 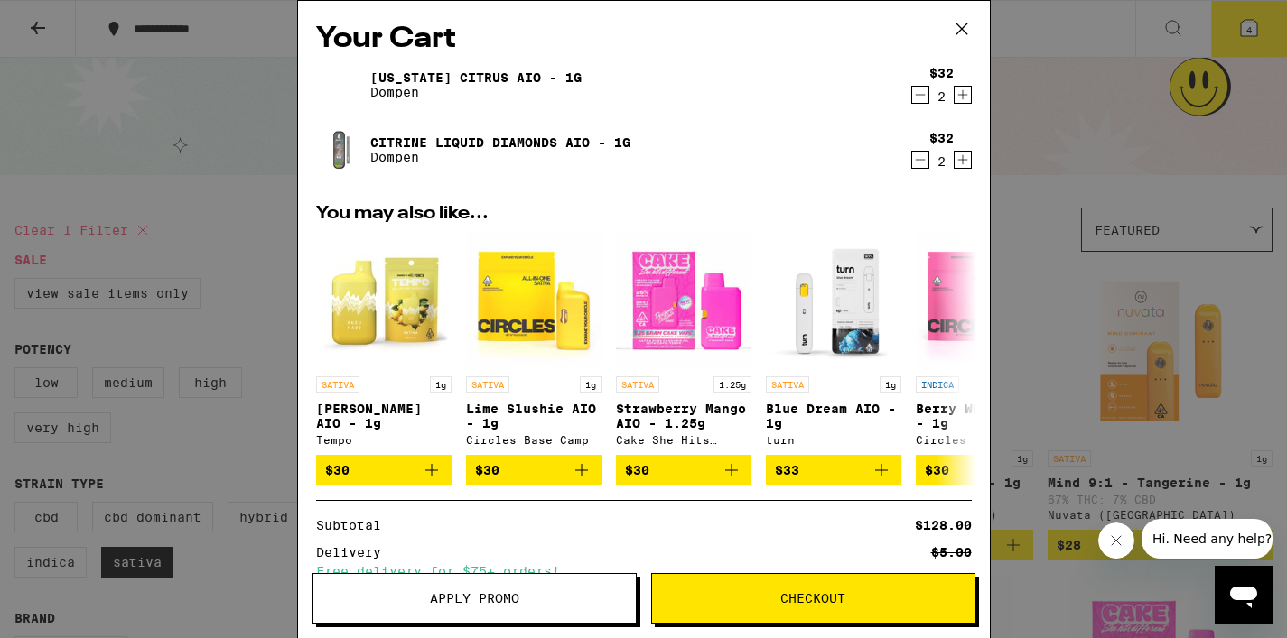 I want to click on h2: Your Cart, so click(x=644, y=39).